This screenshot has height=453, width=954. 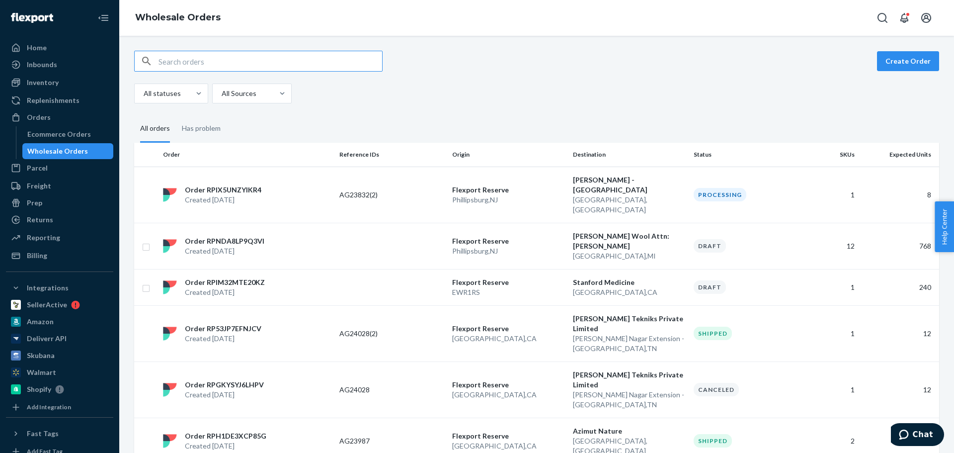 What do you see at coordinates (223, 190) in the screenshot?
I see `p: Order RPIX5UNZYIKR4` at bounding box center [223, 190].